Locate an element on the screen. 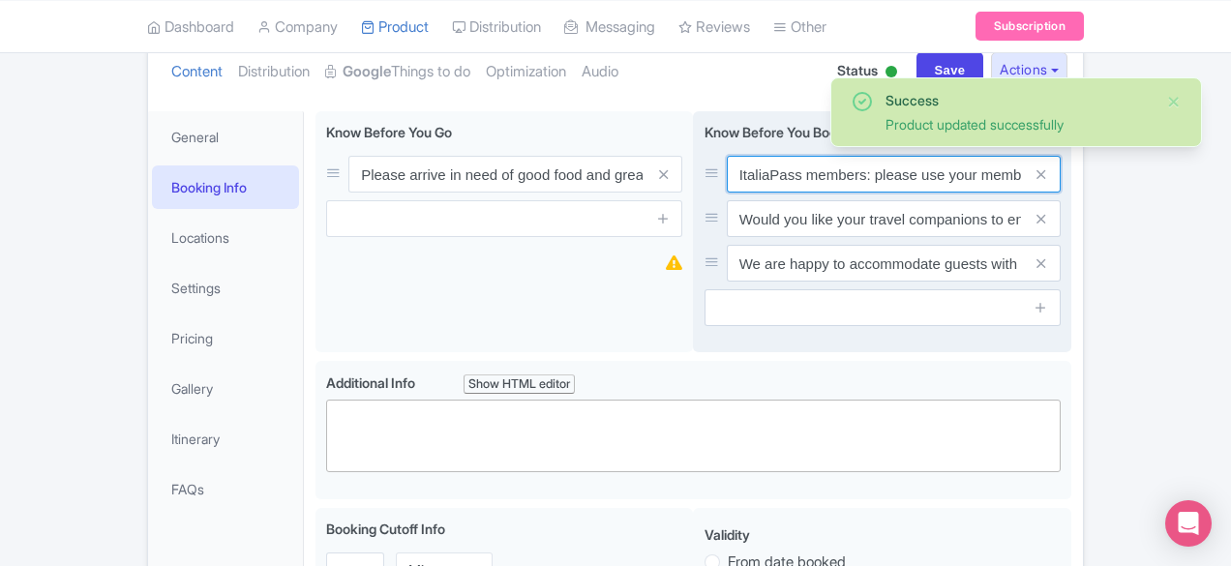 The image size is (1231, 566). a: Pricing is located at coordinates (225, 338).